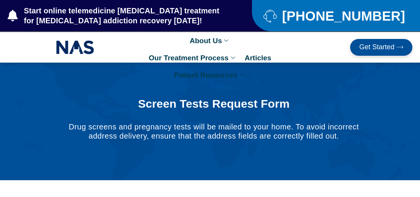 The image size is (420, 197). What do you see at coordinates (210, 40) in the screenshot?
I see `a: About Us` at bounding box center [210, 40].